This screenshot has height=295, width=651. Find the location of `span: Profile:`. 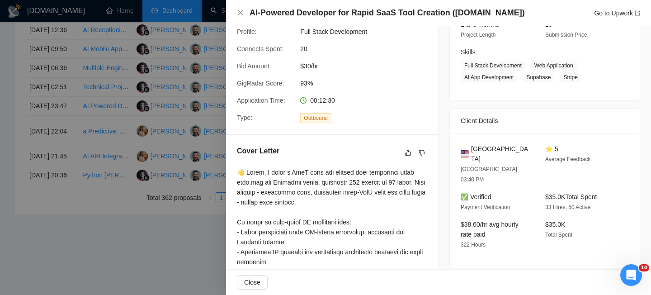

span: Profile: is located at coordinates (247, 32).